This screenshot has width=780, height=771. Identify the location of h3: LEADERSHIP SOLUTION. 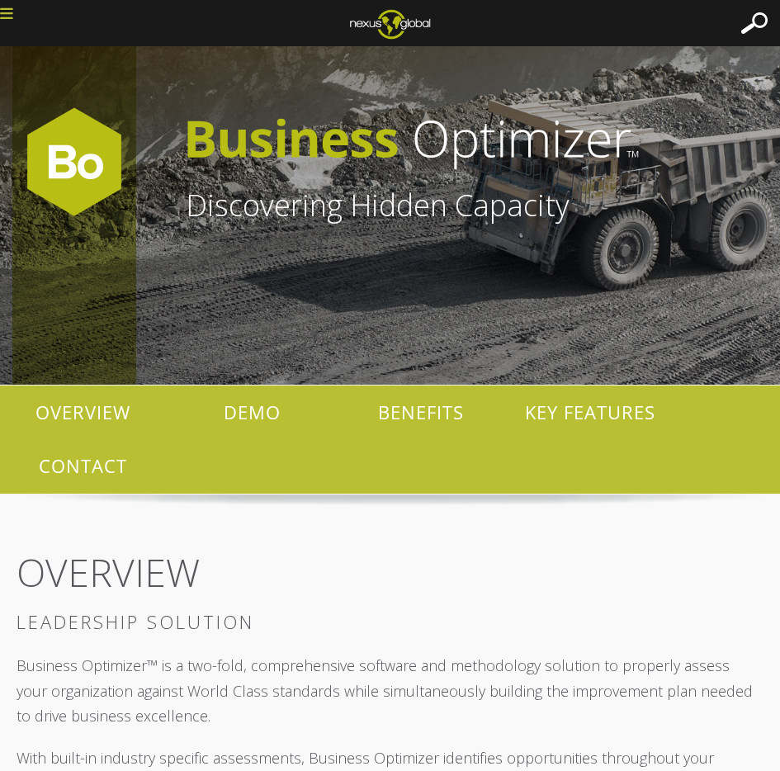
(389, 621).